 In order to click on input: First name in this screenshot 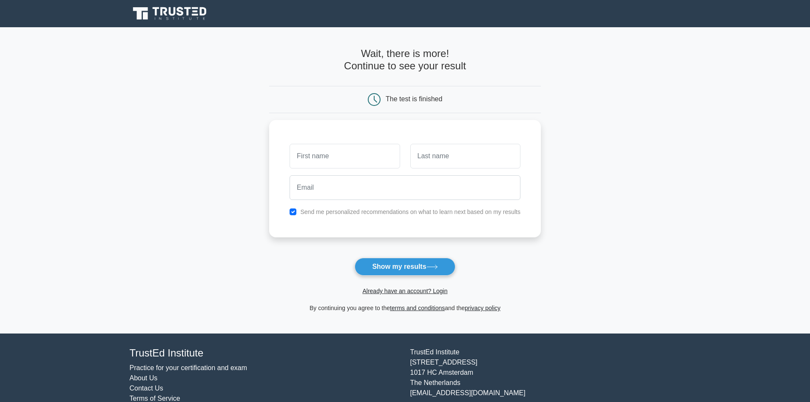, I will do `click(344, 156)`.